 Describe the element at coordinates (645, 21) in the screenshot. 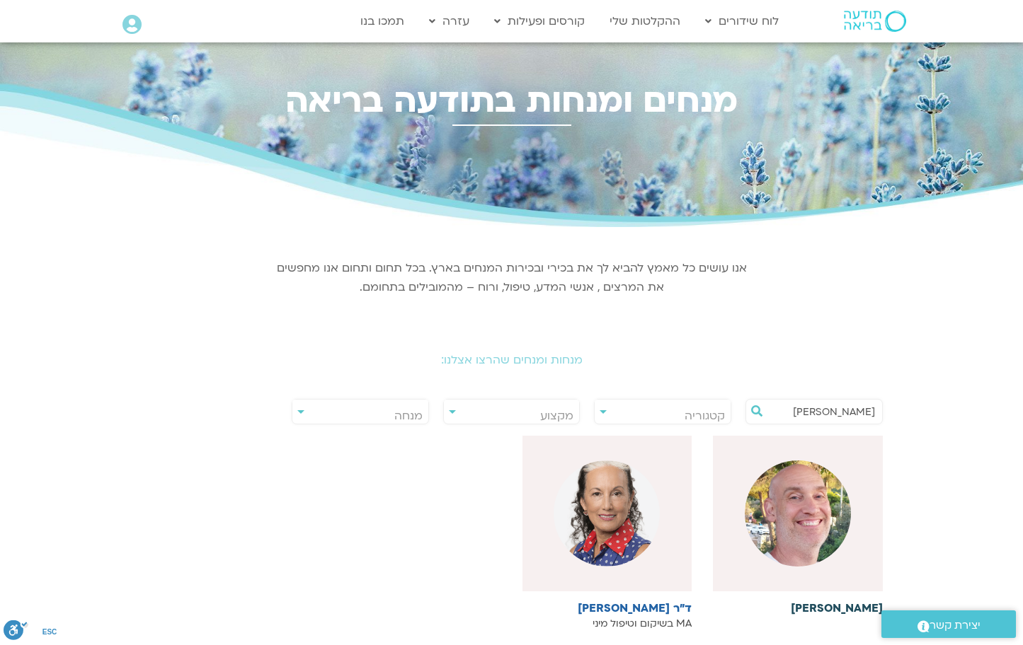

I see `a: ההקלטות שלי` at that location.